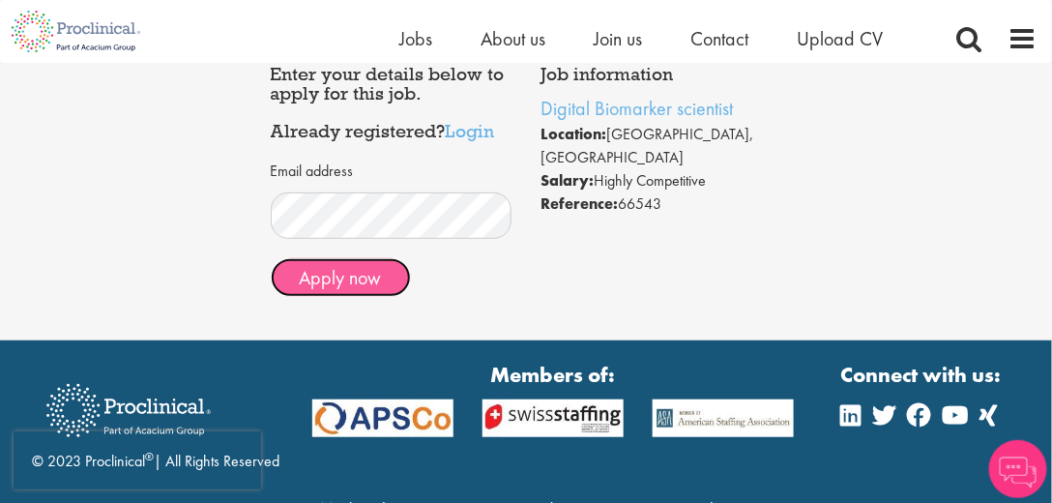 This screenshot has height=503, width=1052. Describe the element at coordinates (512, 39) in the screenshot. I see `span: About us` at that location.